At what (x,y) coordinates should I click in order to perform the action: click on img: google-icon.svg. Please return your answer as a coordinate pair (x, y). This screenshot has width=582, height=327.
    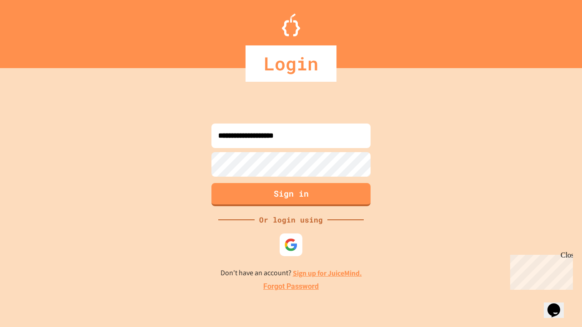
    Looking at the image, I should click on (291, 245).